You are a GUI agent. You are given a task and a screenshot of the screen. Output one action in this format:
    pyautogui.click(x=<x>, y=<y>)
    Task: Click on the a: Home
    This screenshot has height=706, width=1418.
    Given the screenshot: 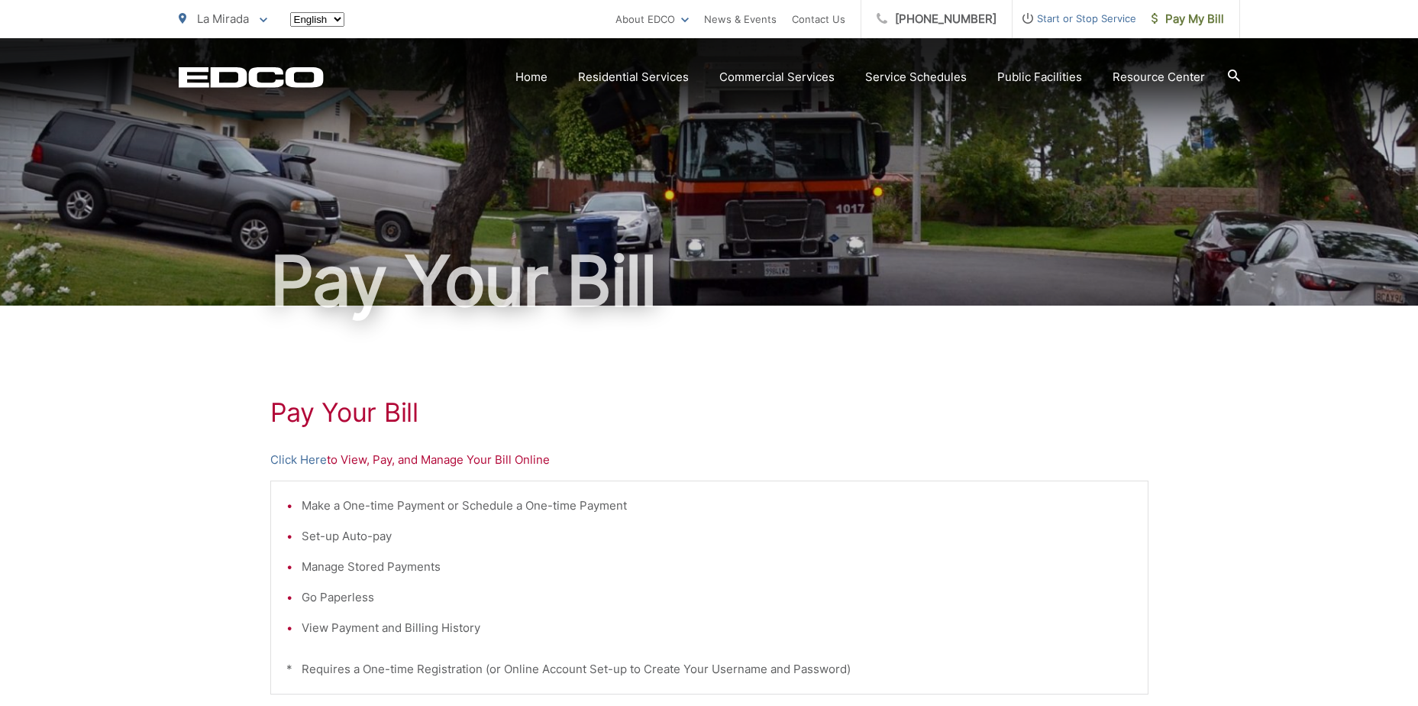 What is the action you would take?
    pyautogui.click(x=532, y=77)
    